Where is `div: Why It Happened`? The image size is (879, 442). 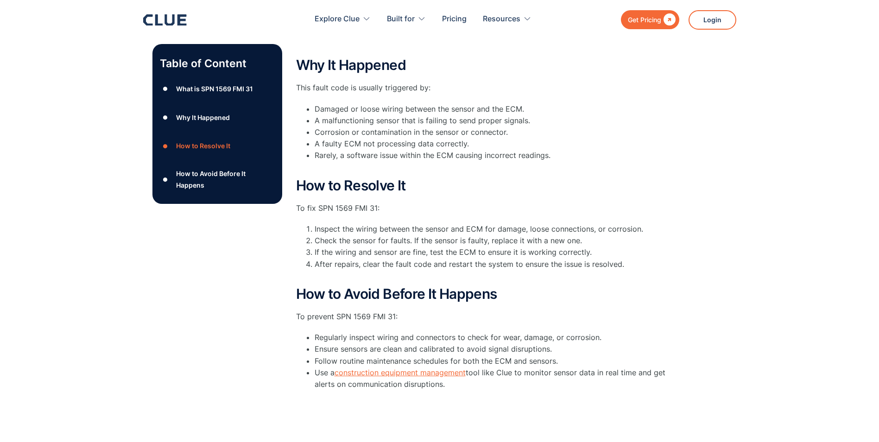
div: Why It Happened is located at coordinates (203, 117).